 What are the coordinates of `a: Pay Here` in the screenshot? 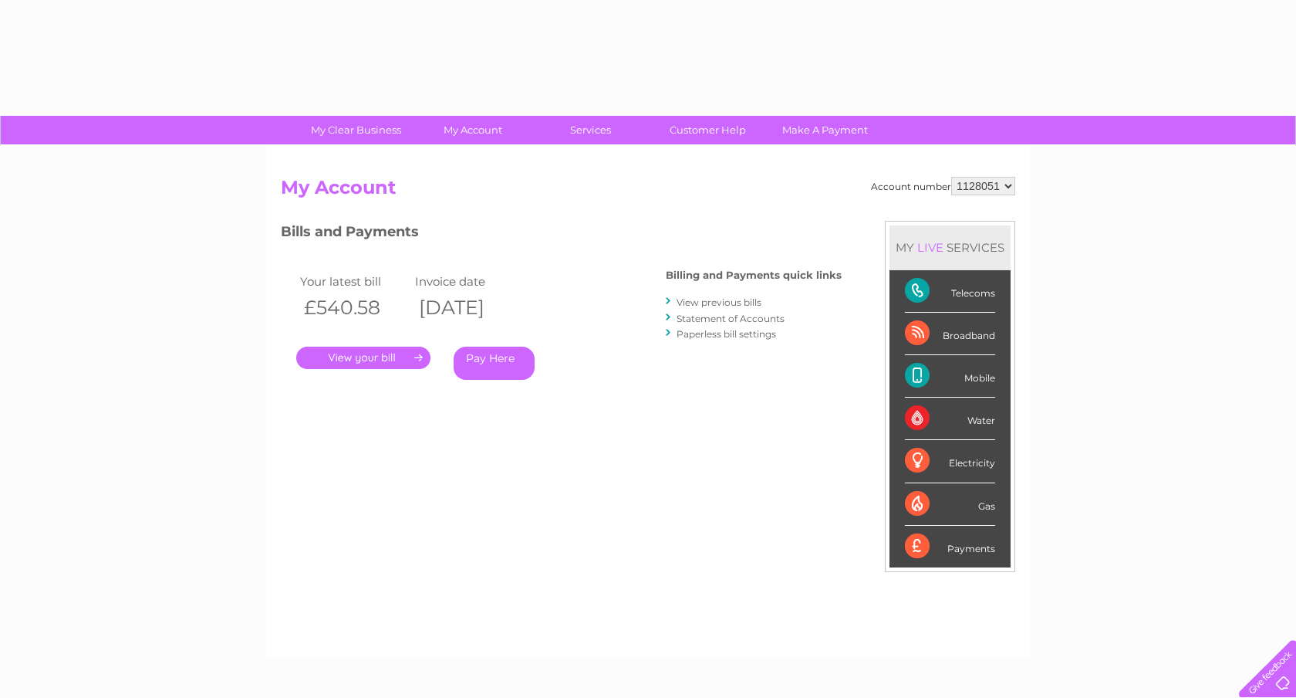 It's located at (494, 363).